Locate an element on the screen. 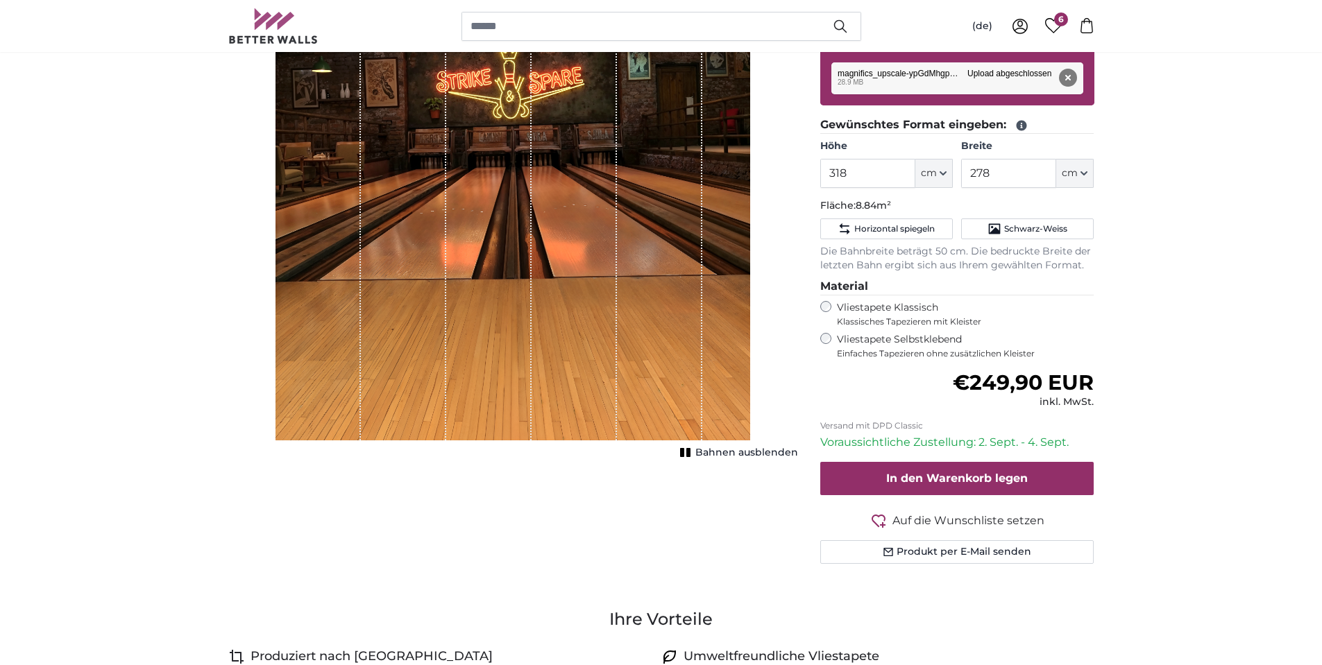 This screenshot has width=1322, height=665. span: Schwarz-Weiss is located at coordinates (1035, 229).